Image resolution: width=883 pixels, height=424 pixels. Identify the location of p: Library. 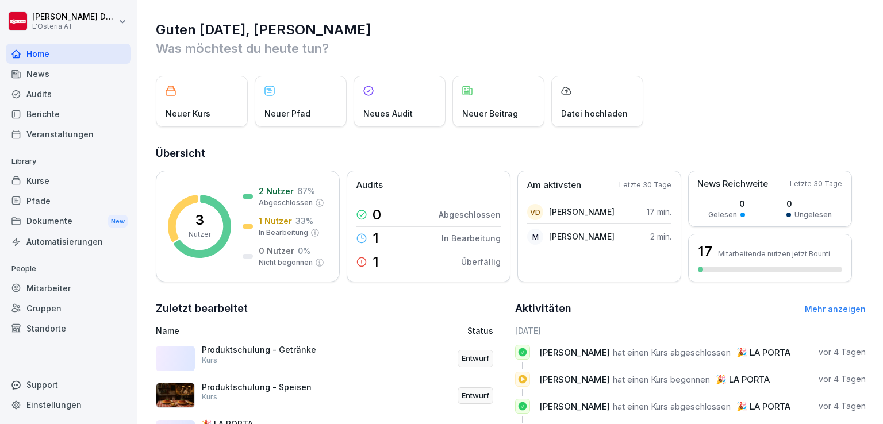
(68, 162).